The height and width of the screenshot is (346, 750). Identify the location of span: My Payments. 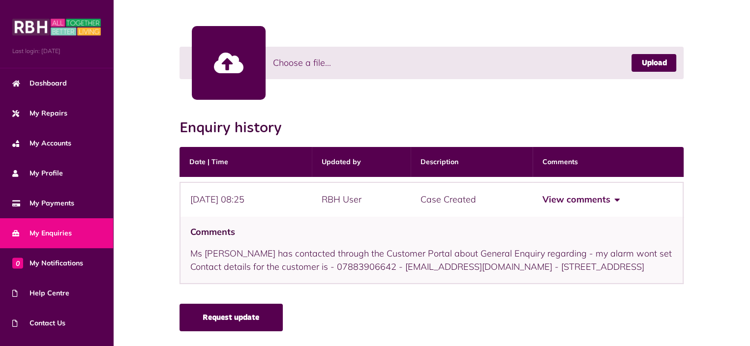
(43, 203).